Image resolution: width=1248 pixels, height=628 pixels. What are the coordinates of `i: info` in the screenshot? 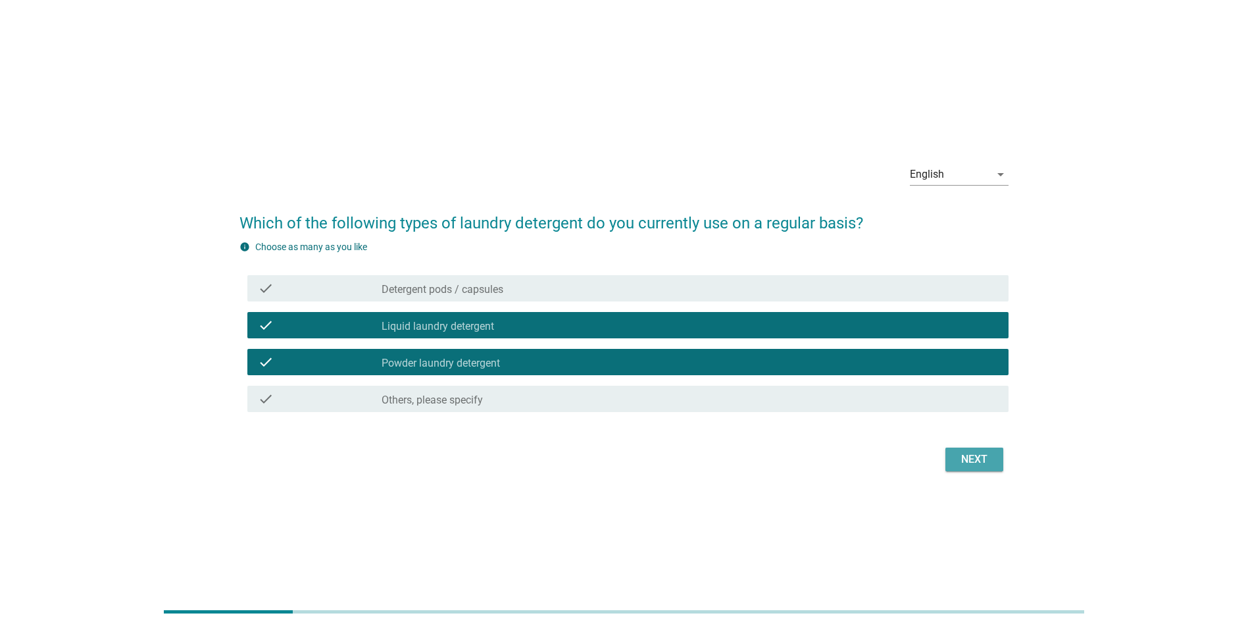 It's located at (245, 247).